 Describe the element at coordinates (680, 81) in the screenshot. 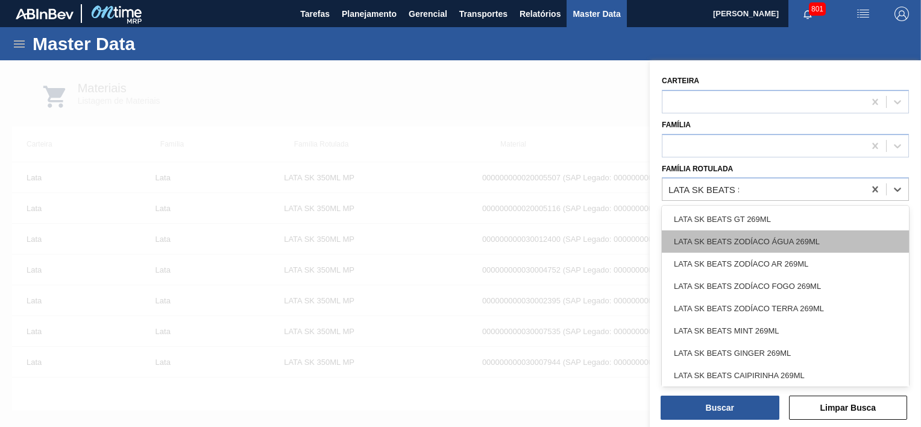

I see `label: Carteira` at that location.